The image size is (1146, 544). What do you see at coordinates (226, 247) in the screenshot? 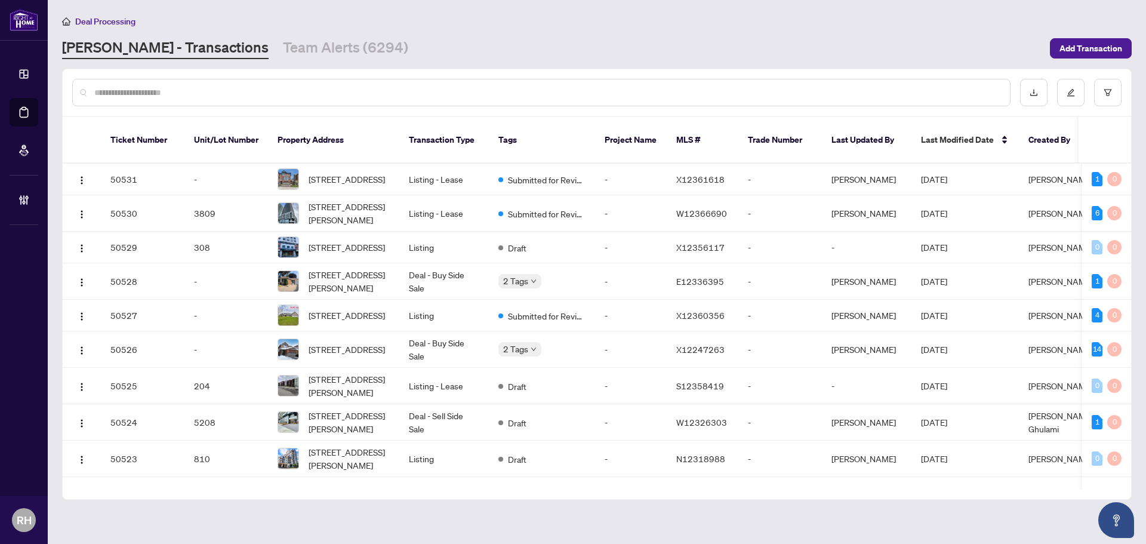
I see `td: 308` at bounding box center [226, 247].